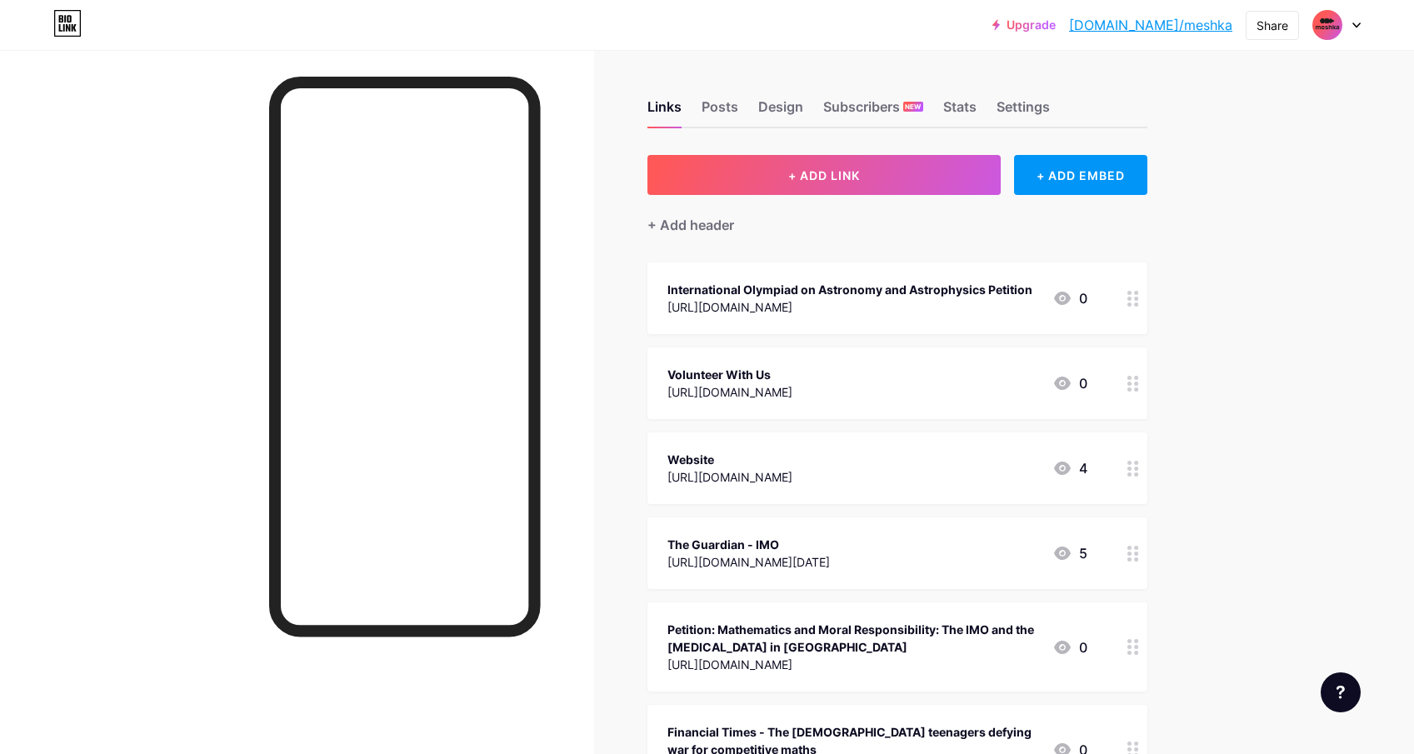  What do you see at coordinates (730, 374) in the screenshot?
I see `div: Volunteer With Us` at bounding box center [730, 374].